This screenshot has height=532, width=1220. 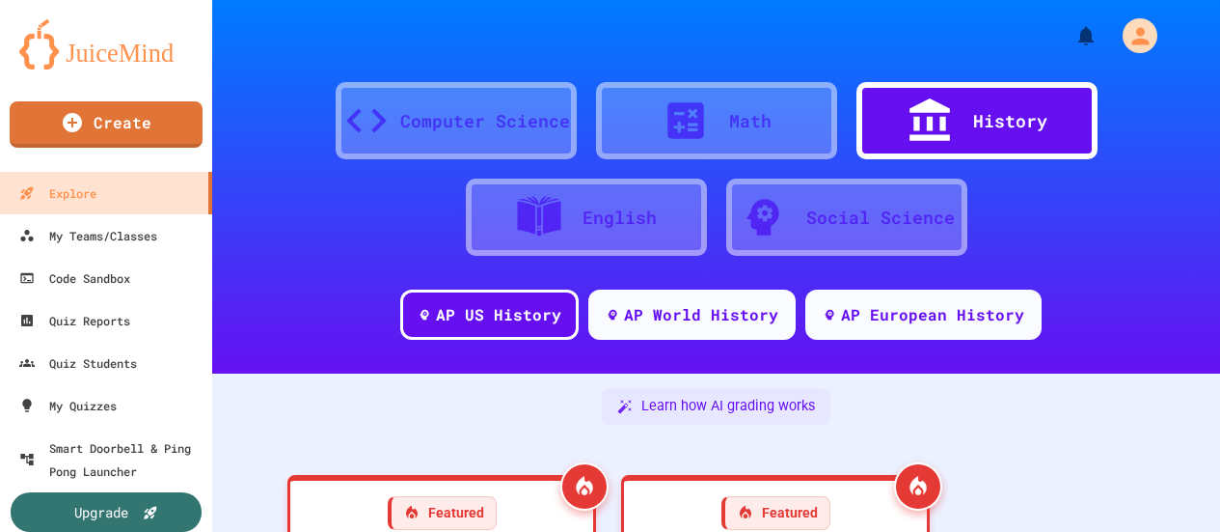 What do you see at coordinates (58, 193) in the screenshot?
I see `div: Explore` at bounding box center [58, 193].